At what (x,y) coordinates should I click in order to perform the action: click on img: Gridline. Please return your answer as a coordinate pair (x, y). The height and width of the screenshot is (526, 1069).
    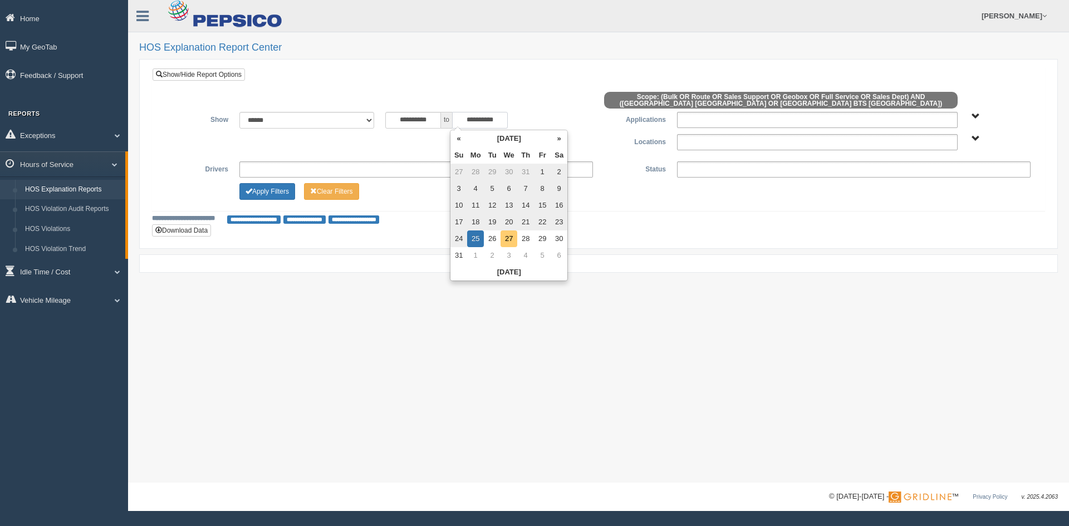
    Looking at the image, I should click on (920, 497).